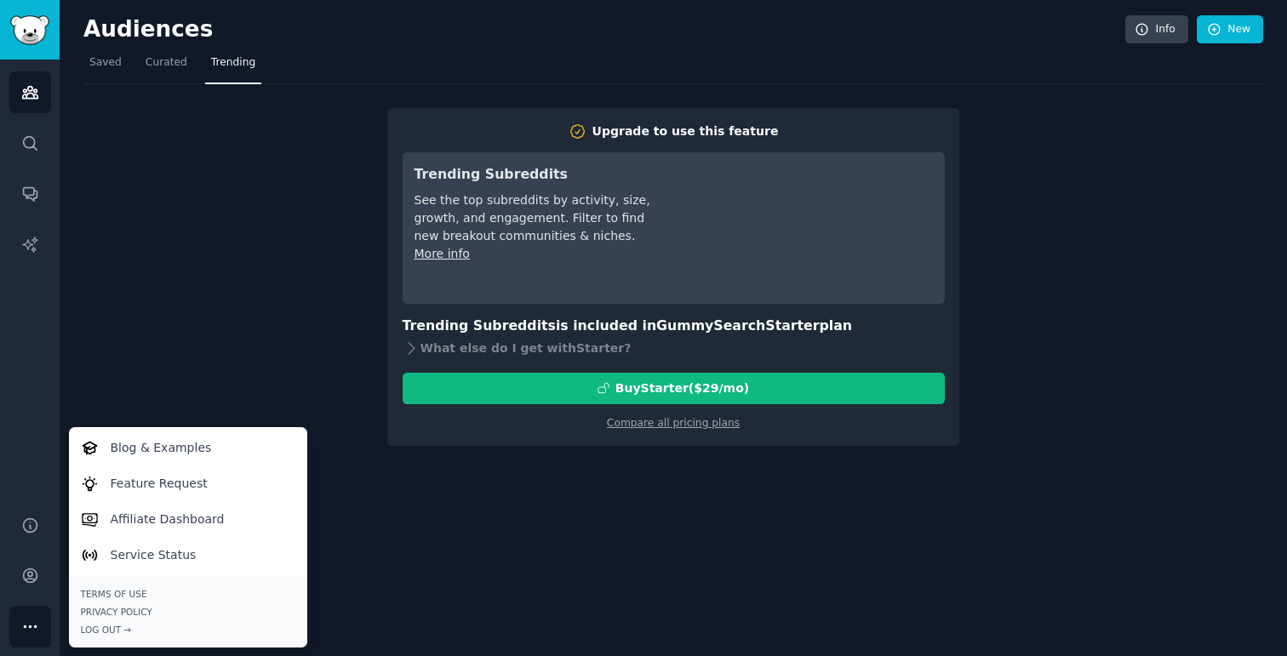 Image resolution: width=1287 pixels, height=656 pixels. I want to click on a: Terms of Use, so click(188, 594).